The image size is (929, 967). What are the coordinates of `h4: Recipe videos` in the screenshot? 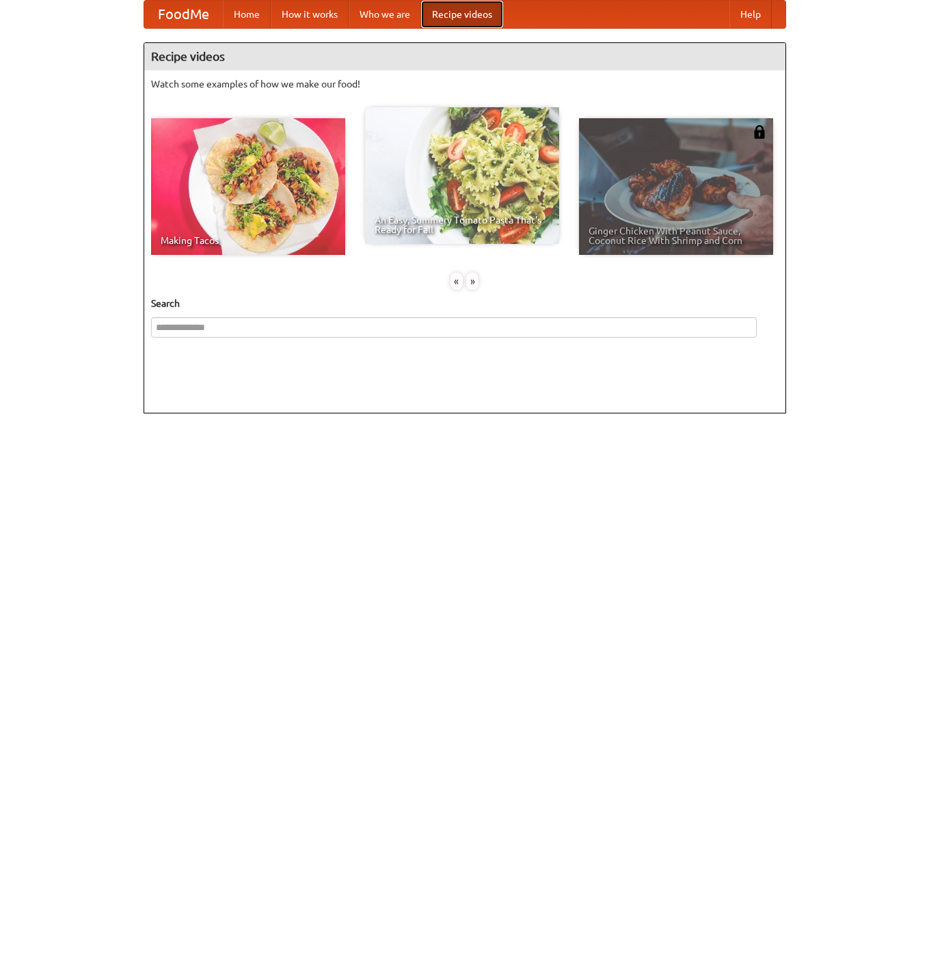 It's located at (465, 57).